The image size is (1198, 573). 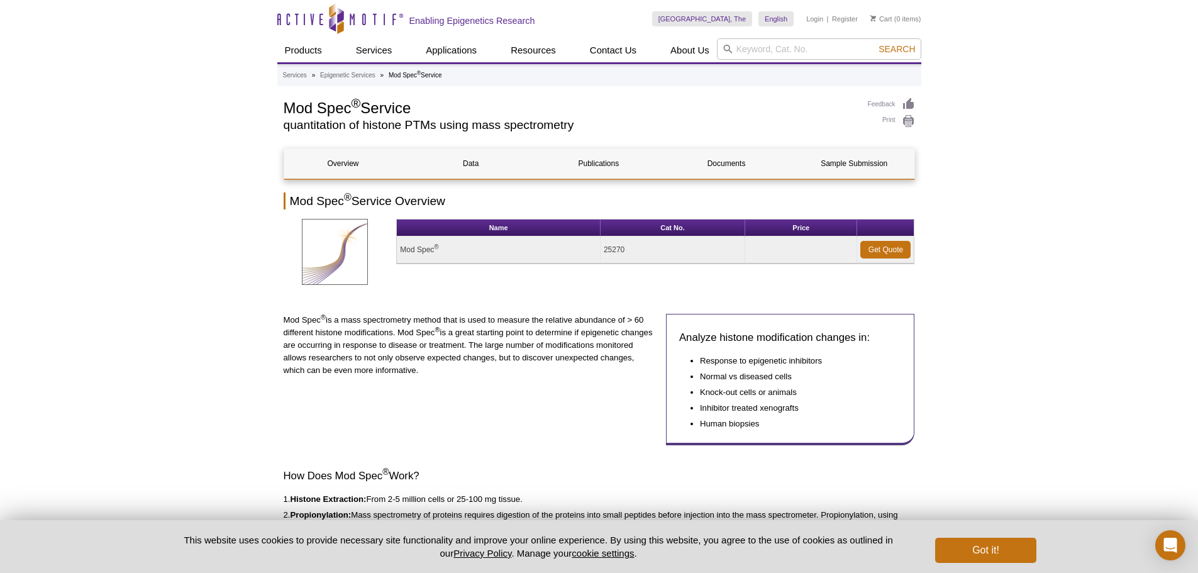 What do you see at coordinates (348, 75) in the screenshot?
I see `a: Epigenetic Services` at bounding box center [348, 75].